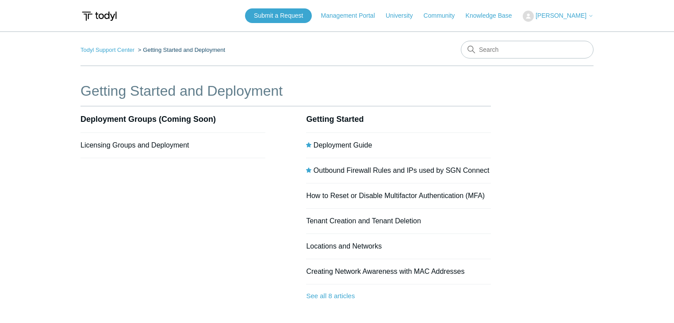 Image resolution: width=674 pixels, height=323 pixels. What do you see at coordinates (363, 220) in the screenshot?
I see `a: Tenant Creation and Tenant Deletion` at bounding box center [363, 220].